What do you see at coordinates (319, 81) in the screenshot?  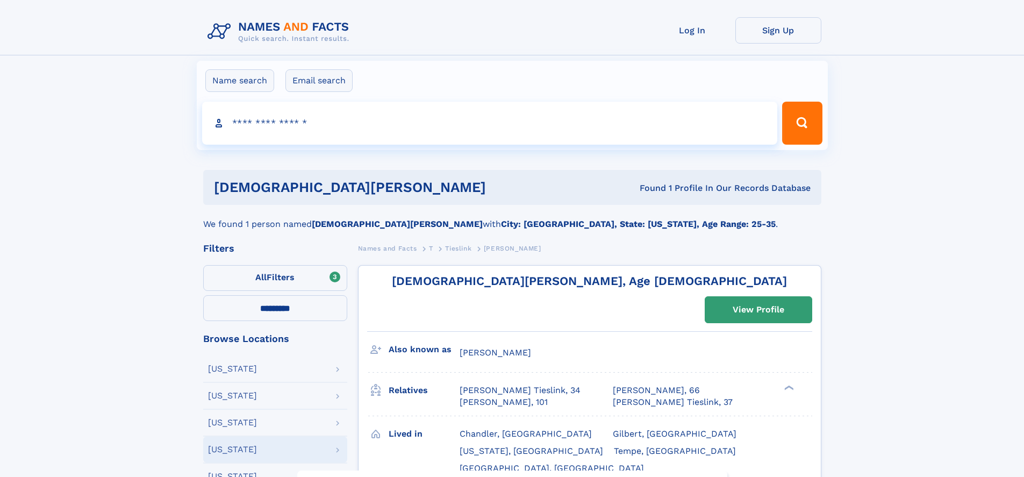 I see `label: Email search` at bounding box center [319, 81].